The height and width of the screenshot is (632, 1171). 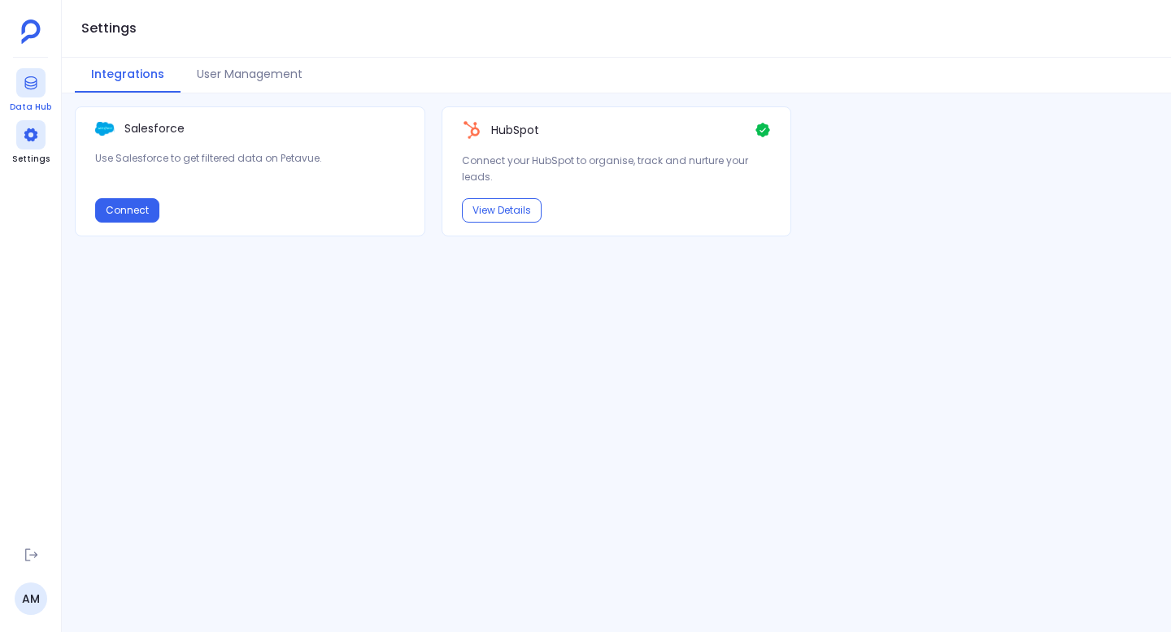 What do you see at coordinates (502, 211) in the screenshot?
I see `a: View Details` at bounding box center [502, 211].